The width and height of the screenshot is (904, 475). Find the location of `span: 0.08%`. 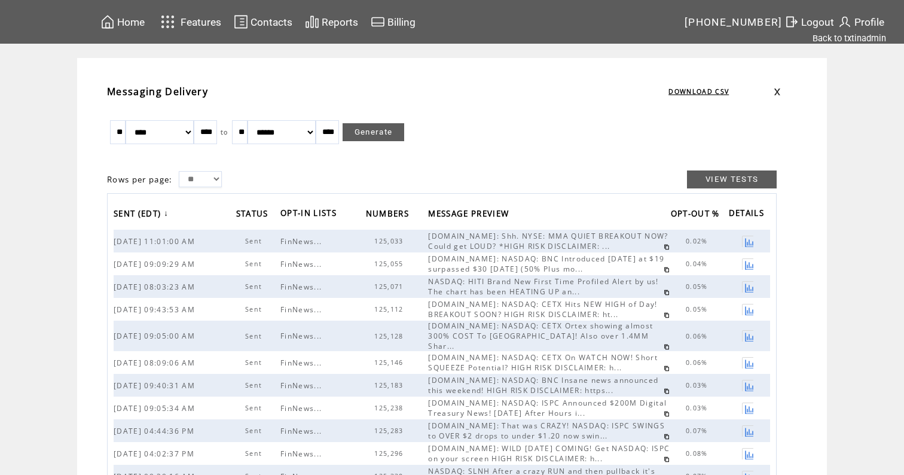

span: 0.08% is located at coordinates (698, 453).